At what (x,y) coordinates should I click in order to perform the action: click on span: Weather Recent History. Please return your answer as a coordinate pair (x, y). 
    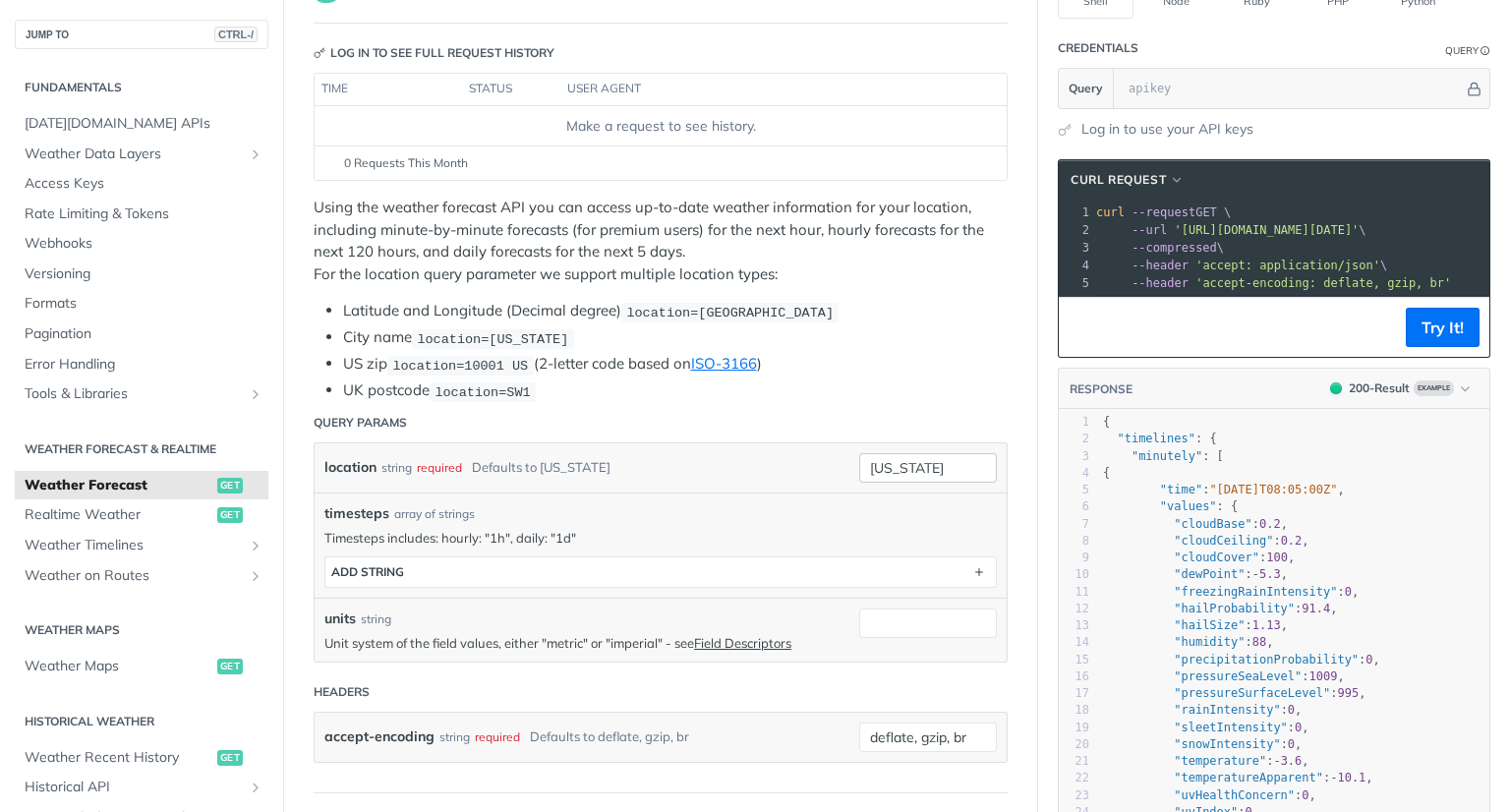
    Looking at the image, I should click on (118, 757).